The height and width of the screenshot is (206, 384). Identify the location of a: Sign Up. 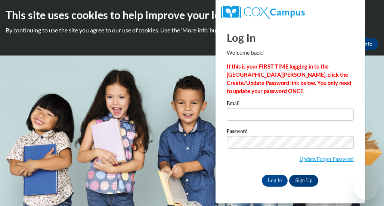
(304, 181).